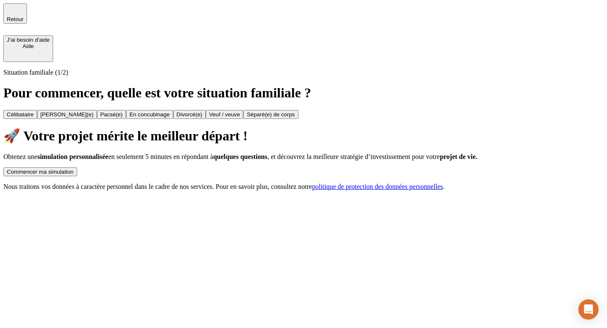  I want to click on a: politique de protection des données personnelles, so click(377, 186).